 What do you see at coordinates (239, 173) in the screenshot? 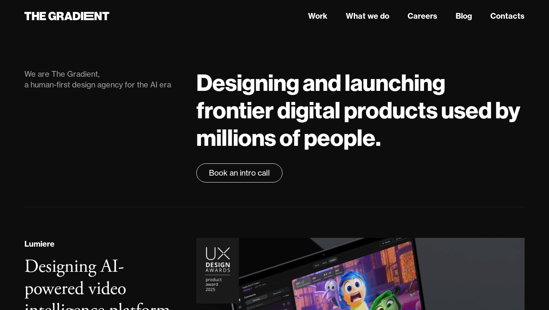
I see `a: Book an intro call` at bounding box center [239, 173].